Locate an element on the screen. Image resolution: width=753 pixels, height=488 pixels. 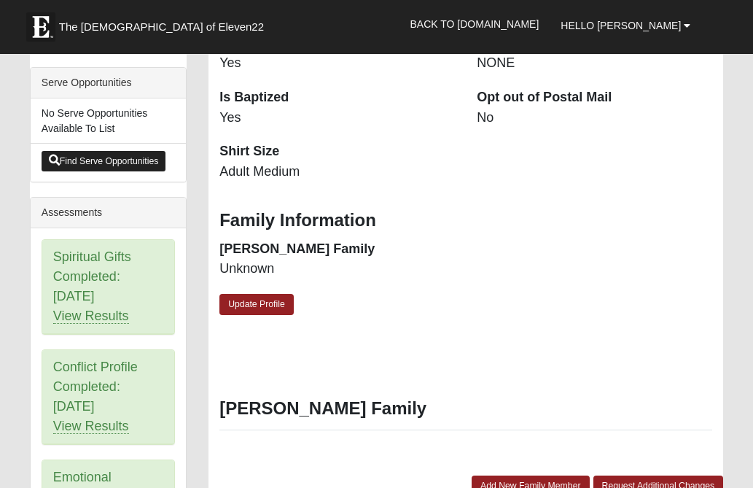
a: Update Profile is located at coordinates (257, 304).